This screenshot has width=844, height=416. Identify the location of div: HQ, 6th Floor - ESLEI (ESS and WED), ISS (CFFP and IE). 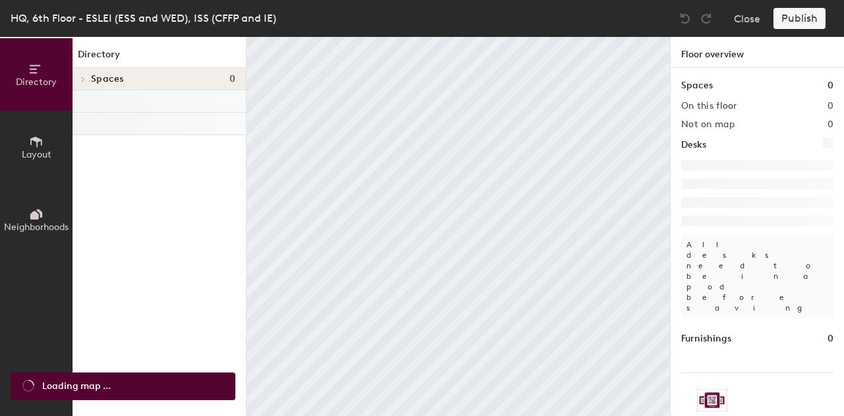
(143, 18).